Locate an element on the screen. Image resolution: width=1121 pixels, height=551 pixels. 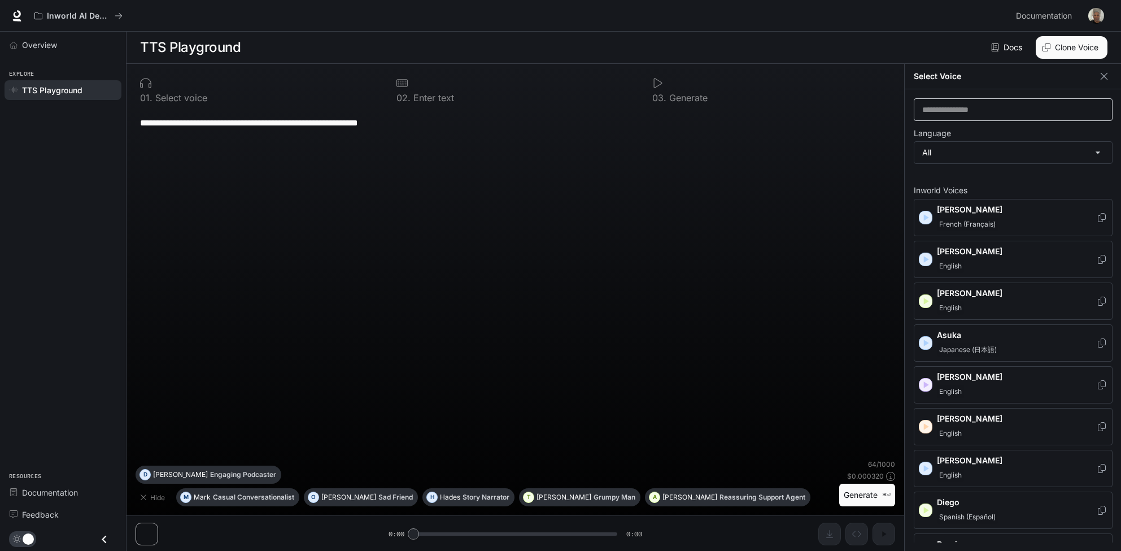
p: 0 2 . is located at coordinates (403, 98).